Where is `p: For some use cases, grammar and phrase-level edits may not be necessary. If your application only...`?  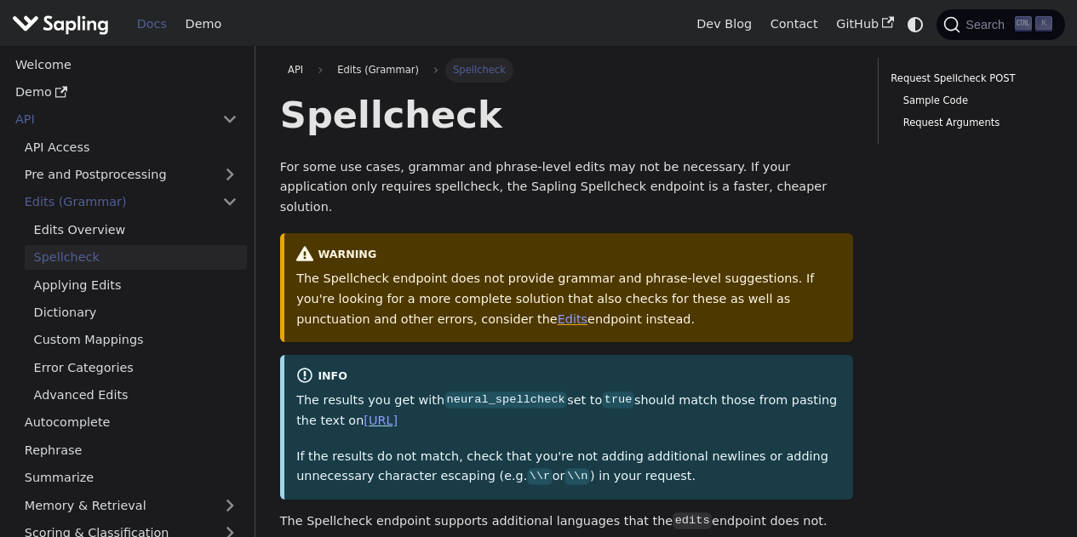
p: For some use cases, grammar and phrase-level edits may not be necessary. If your application only... is located at coordinates (566, 187).